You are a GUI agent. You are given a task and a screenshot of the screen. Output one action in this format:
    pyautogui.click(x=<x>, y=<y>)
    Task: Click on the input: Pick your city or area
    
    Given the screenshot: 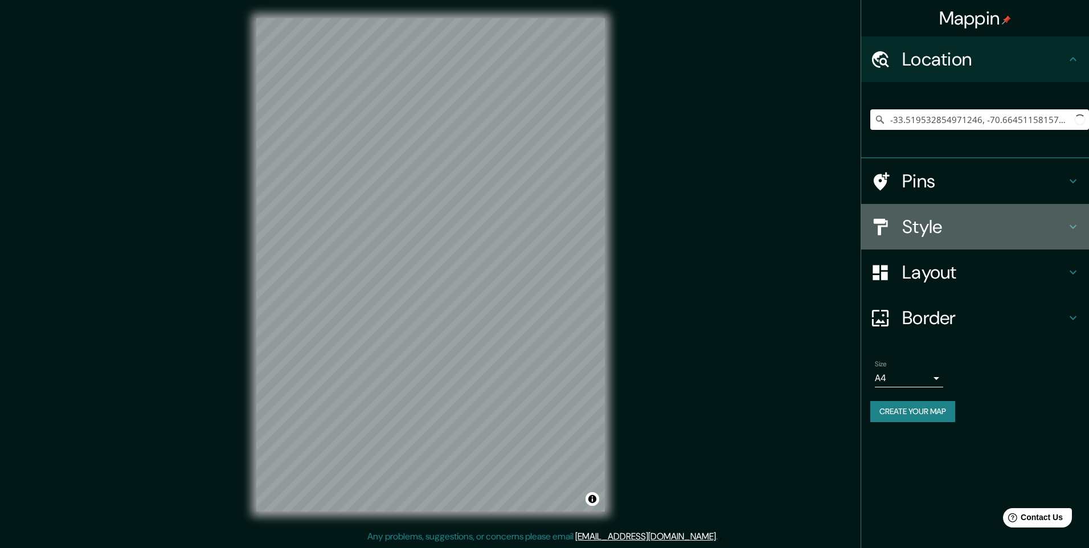 What is the action you would take?
    pyautogui.click(x=980, y=120)
    